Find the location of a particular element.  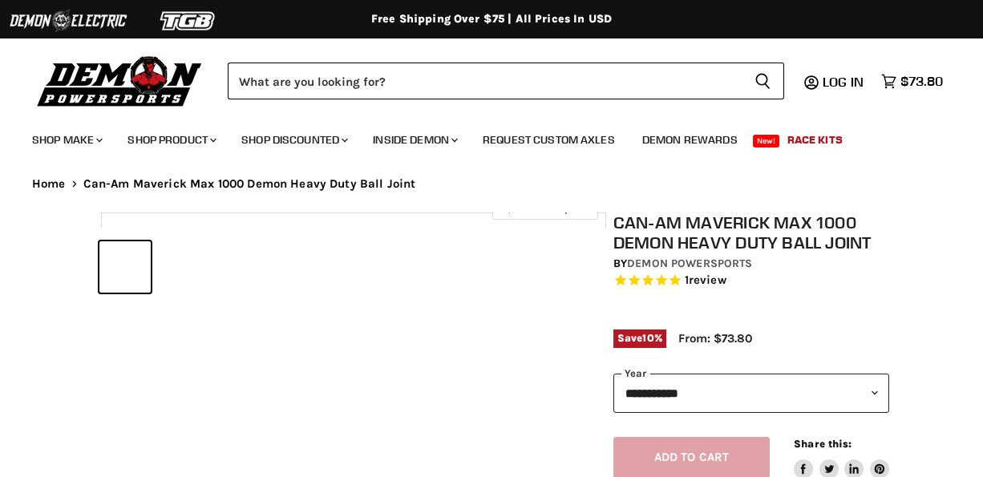

a: Demon Powersports is located at coordinates (689, 263).